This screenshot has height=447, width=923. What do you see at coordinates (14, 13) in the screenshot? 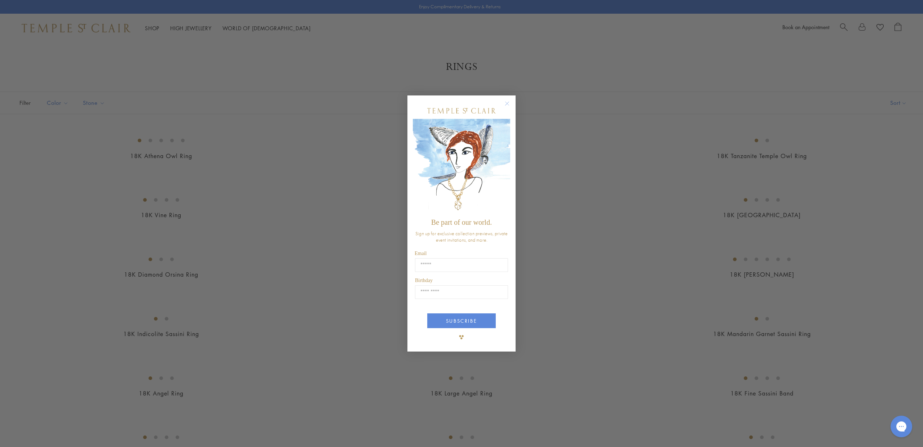
I see `button: Gorgias live chat` at bounding box center [14, 13].